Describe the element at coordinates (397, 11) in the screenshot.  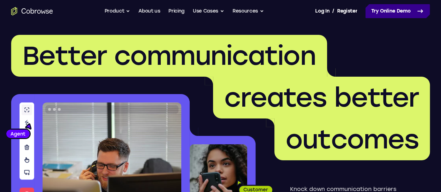
I see `a: Try Online Demo` at that location.